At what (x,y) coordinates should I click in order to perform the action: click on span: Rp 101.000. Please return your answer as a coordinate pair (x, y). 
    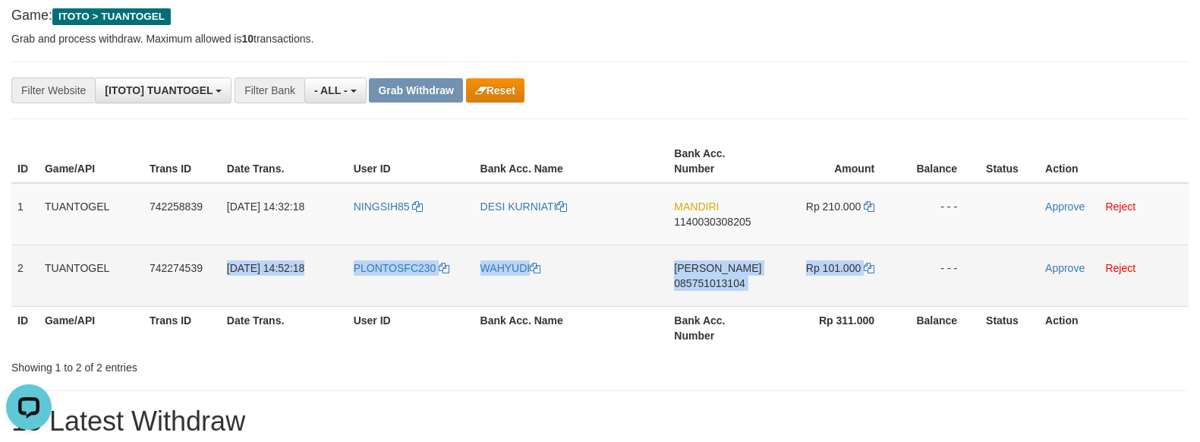
    Looking at the image, I should click on (833, 268).